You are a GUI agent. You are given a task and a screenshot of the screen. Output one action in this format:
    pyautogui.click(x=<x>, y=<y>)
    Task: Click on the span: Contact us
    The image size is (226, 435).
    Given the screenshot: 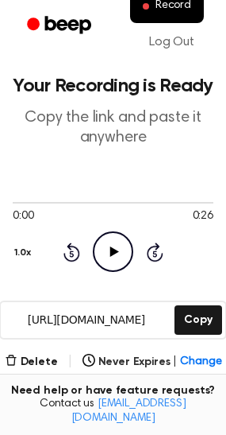 What is the action you would take?
    pyautogui.click(x=113, y=411)
    